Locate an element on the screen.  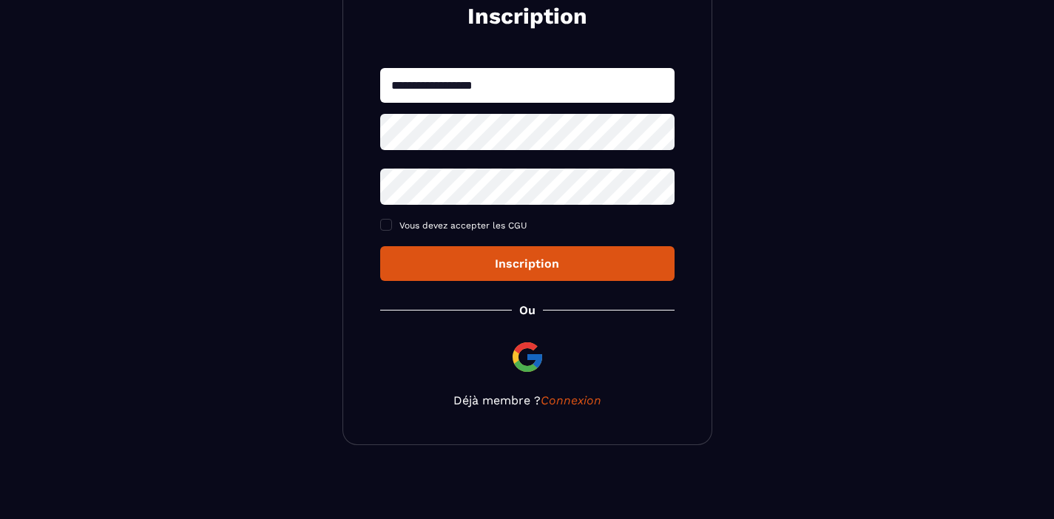
p: Déjà membre ? is located at coordinates (527, 400).